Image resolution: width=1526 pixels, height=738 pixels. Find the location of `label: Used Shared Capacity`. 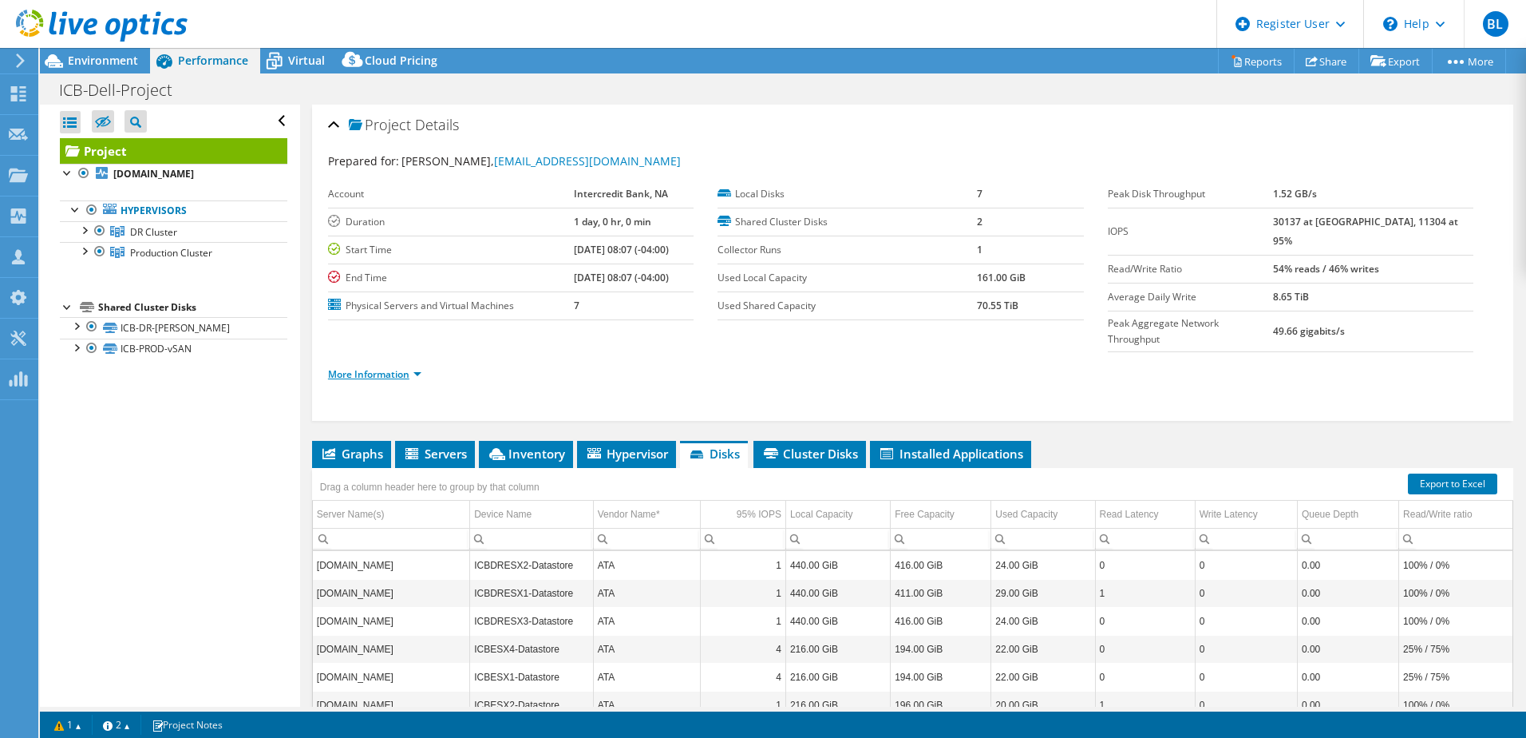

label: Used Shared Capacity is located at coordinates (847, 306).